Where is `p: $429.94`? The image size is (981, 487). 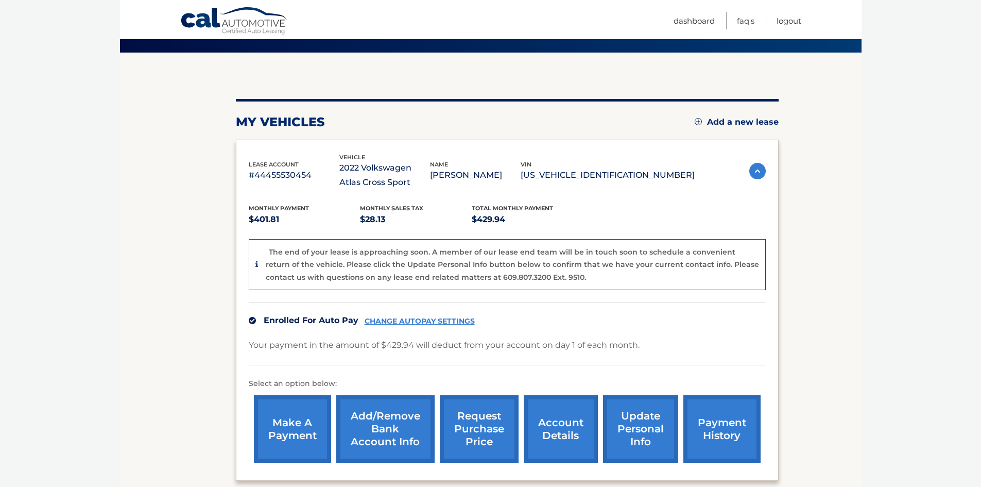 p: $429.94 is located at coordinates (528, 219).